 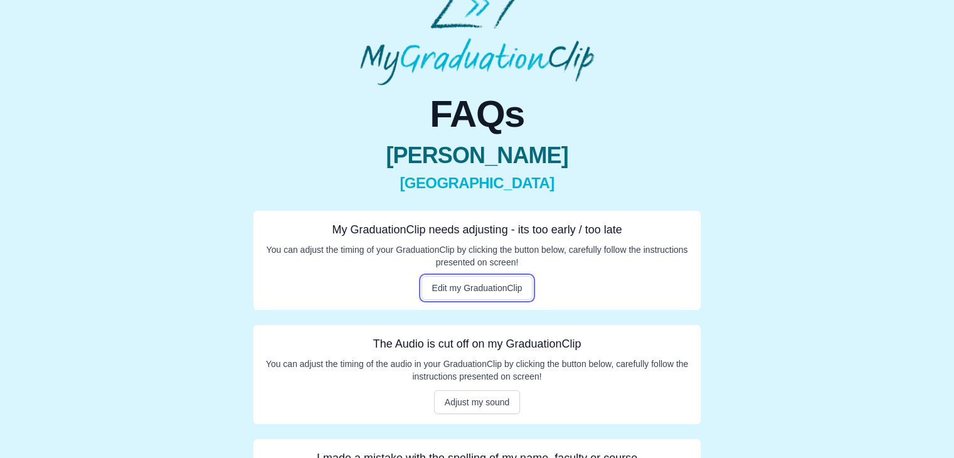 I want to click on h3: The Audio is cut off on my GraduationClip, so click(x=477, y=344).